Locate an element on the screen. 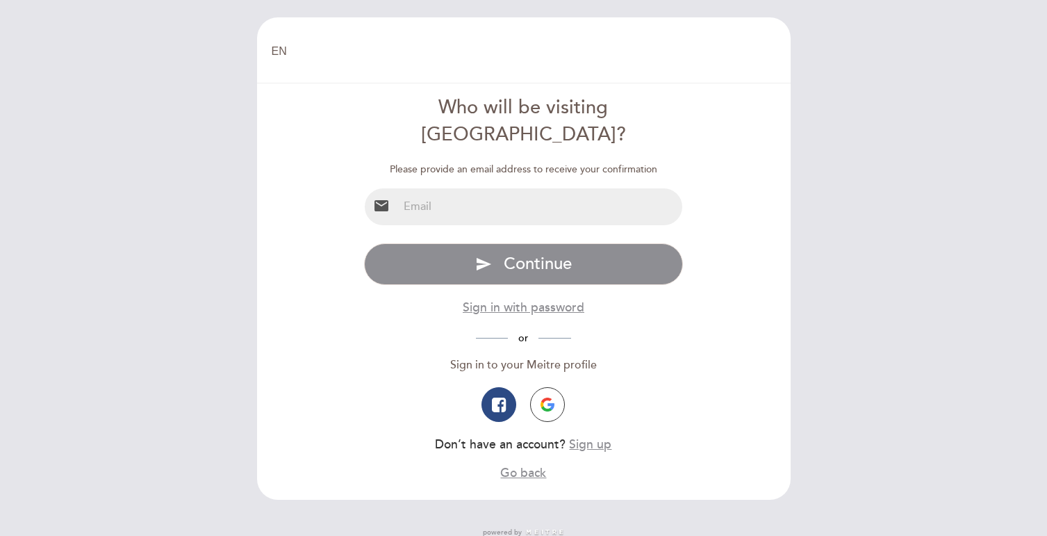 The width and height of the screenshot is (1047, 536). span: or is located at coordinates (523, 338).